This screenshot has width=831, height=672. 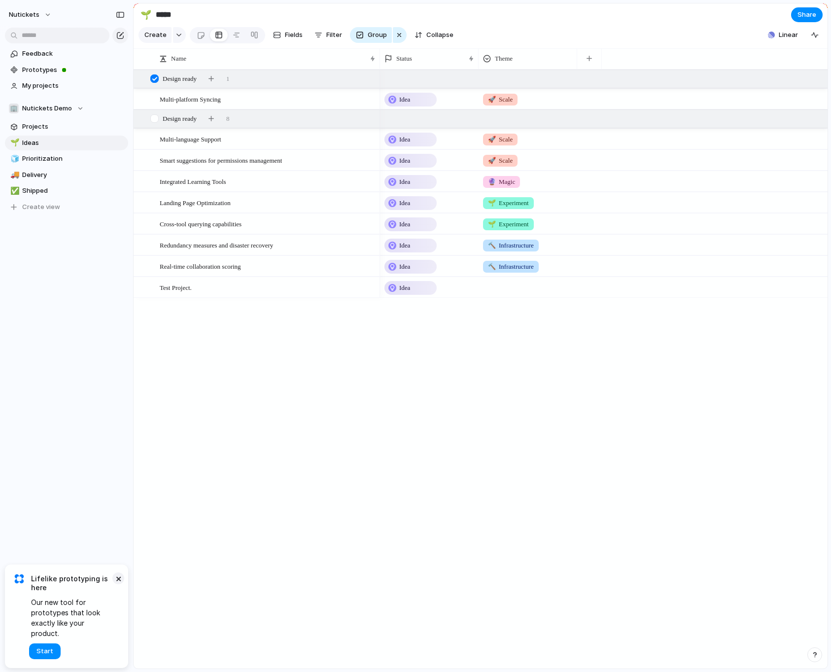 What do you see at coordinates (67, 70) in the screenshot?
I see `a: Prototypes` at bounding box center [67, 70].